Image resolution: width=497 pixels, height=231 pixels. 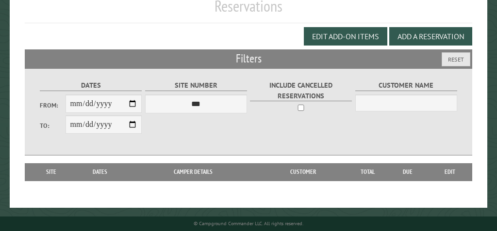 What do you see at coordinates (301, 91) in the screenshot?
I see `label: Include Cancelled Reservations` at bounding box center [301, 91].